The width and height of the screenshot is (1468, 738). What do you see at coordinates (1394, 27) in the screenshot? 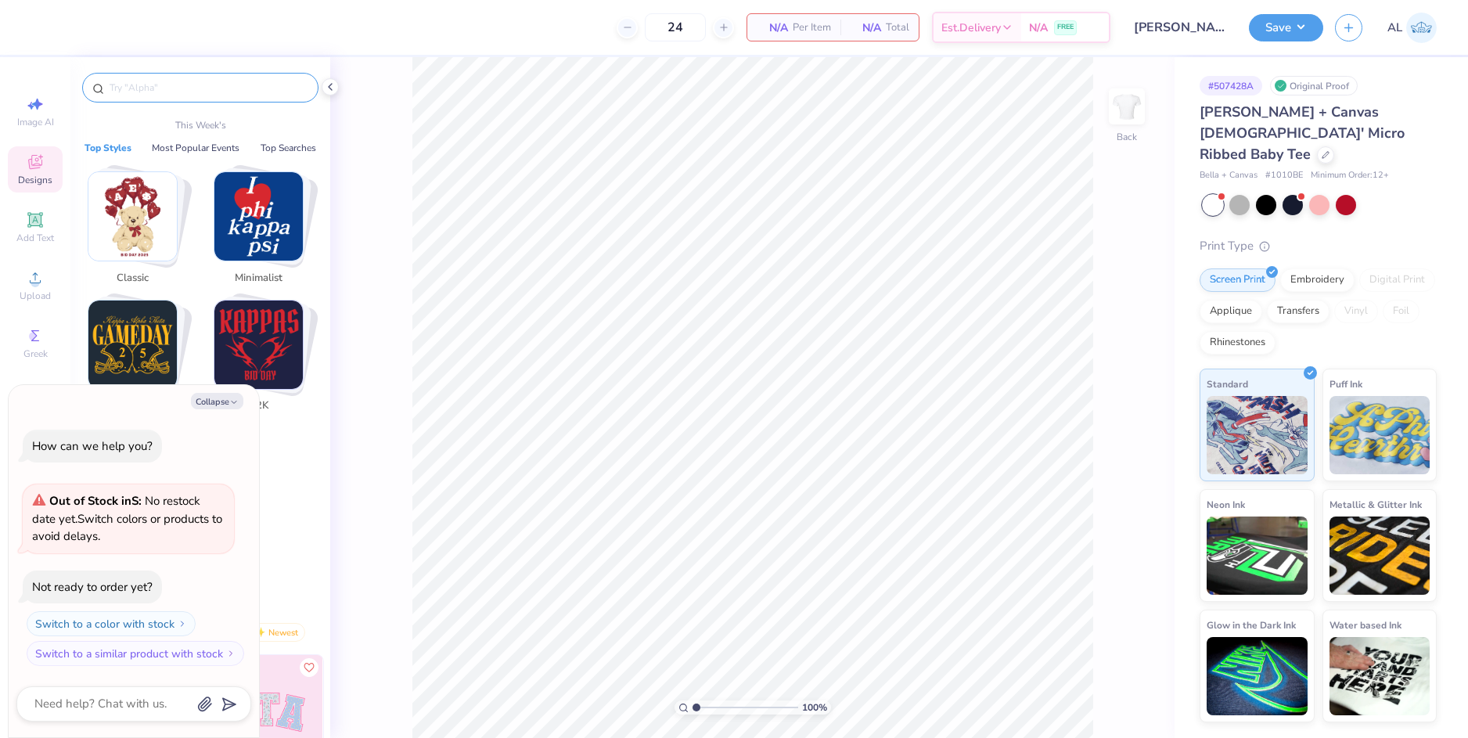
I see `span: AL` at bounding box center [1394, 27].